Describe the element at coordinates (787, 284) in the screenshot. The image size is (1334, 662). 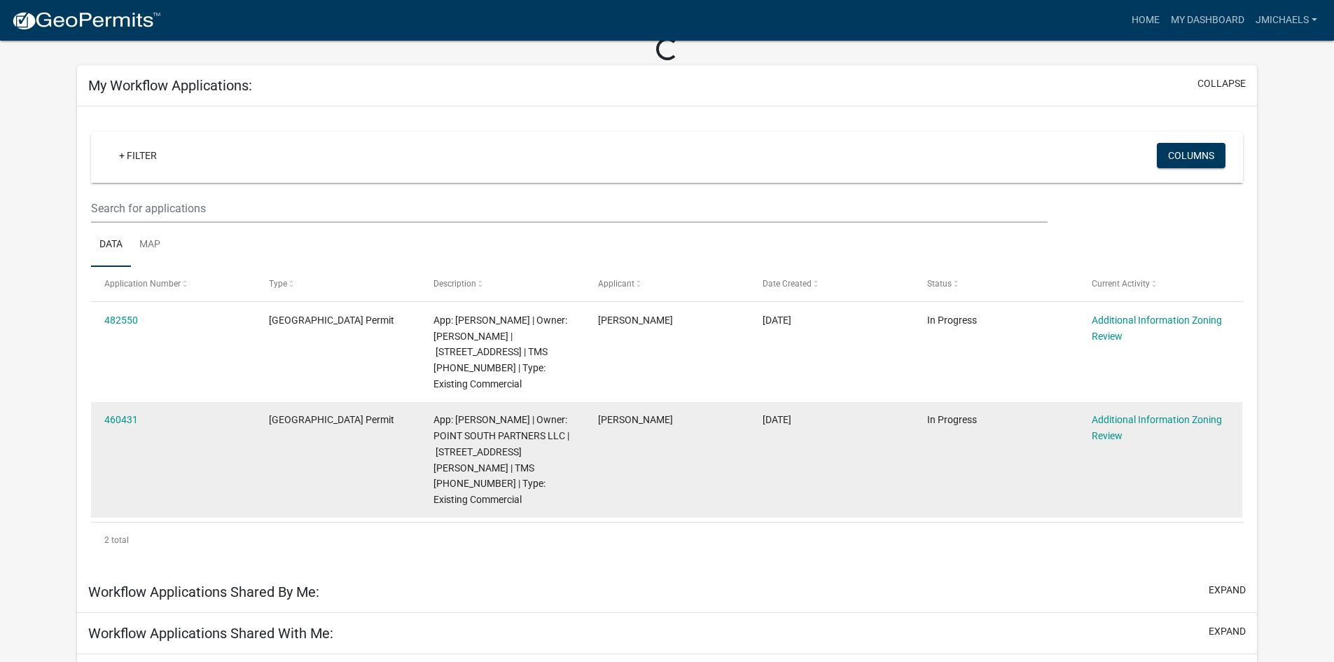
I see `span: Date Created` at that location.